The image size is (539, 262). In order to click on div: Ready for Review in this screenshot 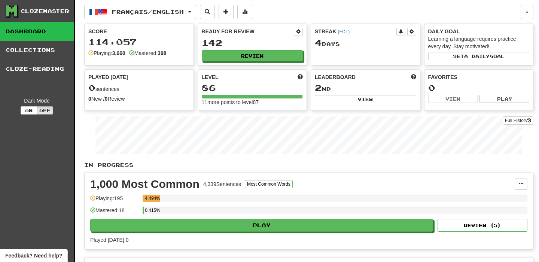, I will do `click(248, 31)`.